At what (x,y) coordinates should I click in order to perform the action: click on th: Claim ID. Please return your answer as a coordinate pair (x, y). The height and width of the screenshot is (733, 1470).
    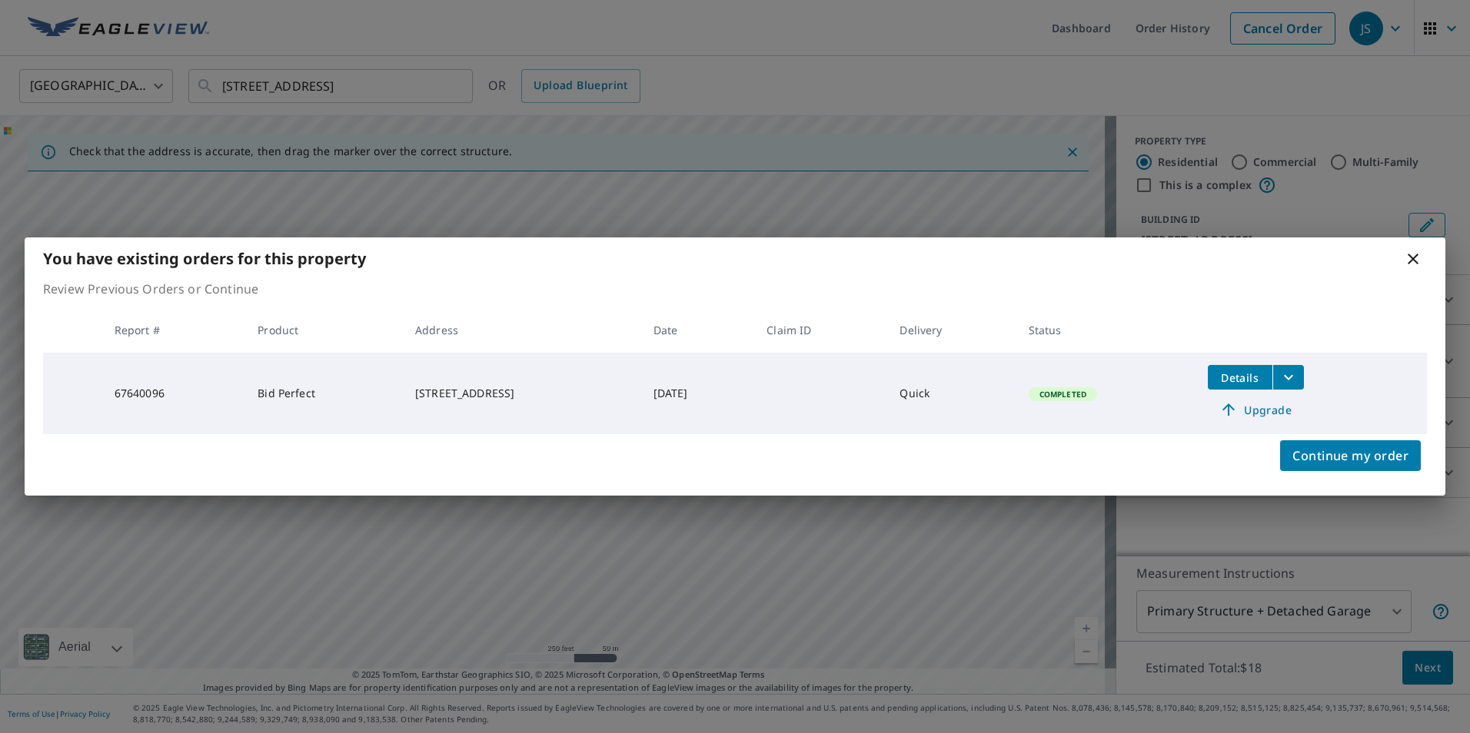
    Looking at the image, I should click on (820, 330).